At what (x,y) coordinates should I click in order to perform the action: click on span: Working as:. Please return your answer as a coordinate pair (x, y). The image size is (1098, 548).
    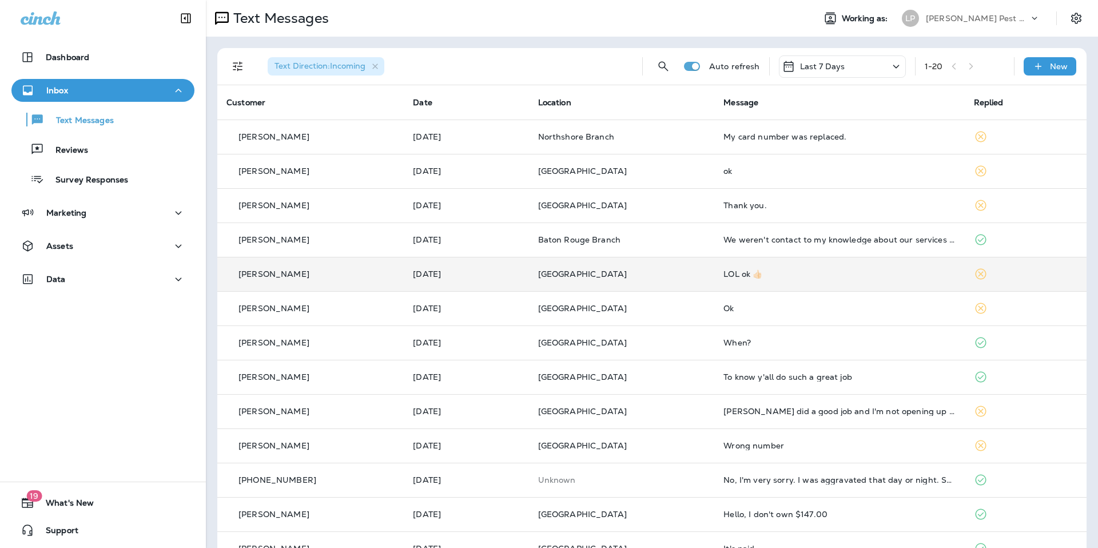
    Looking at the image, I should click on (866, 18).